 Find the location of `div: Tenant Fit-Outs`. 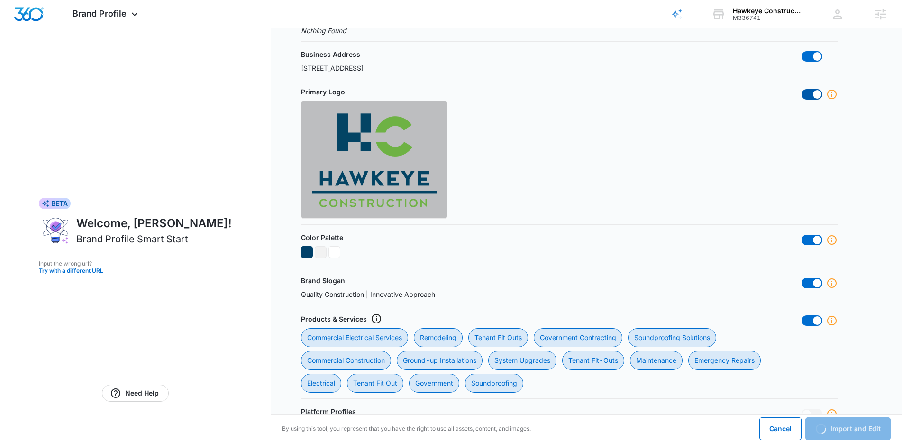

div: Tenant Fit-Outs is located at coordinates (593, 360).